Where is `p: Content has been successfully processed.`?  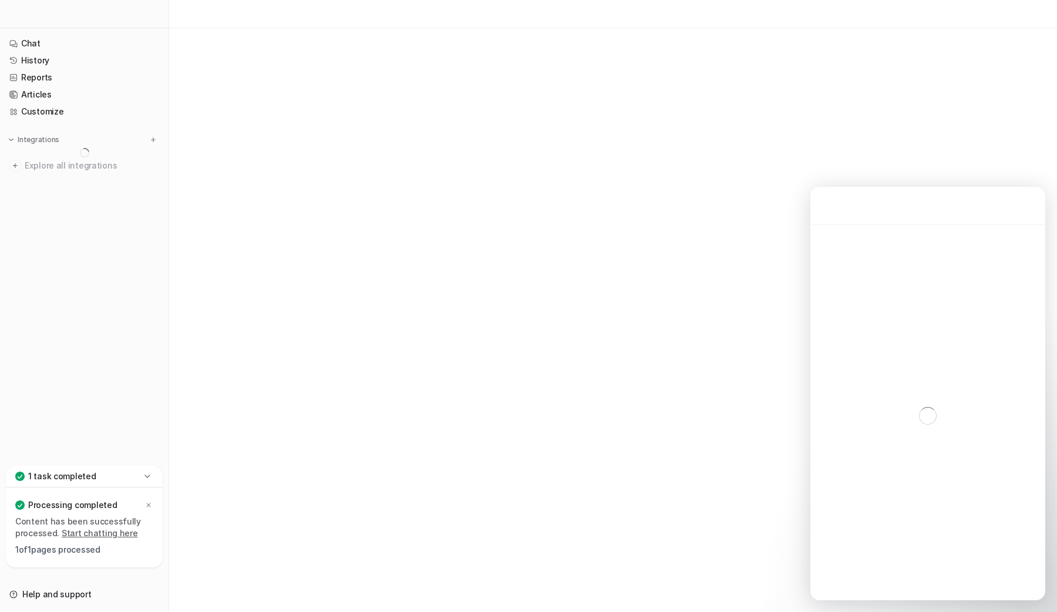 p: Content has been successfully processed. is located at coordinates (84, 527).